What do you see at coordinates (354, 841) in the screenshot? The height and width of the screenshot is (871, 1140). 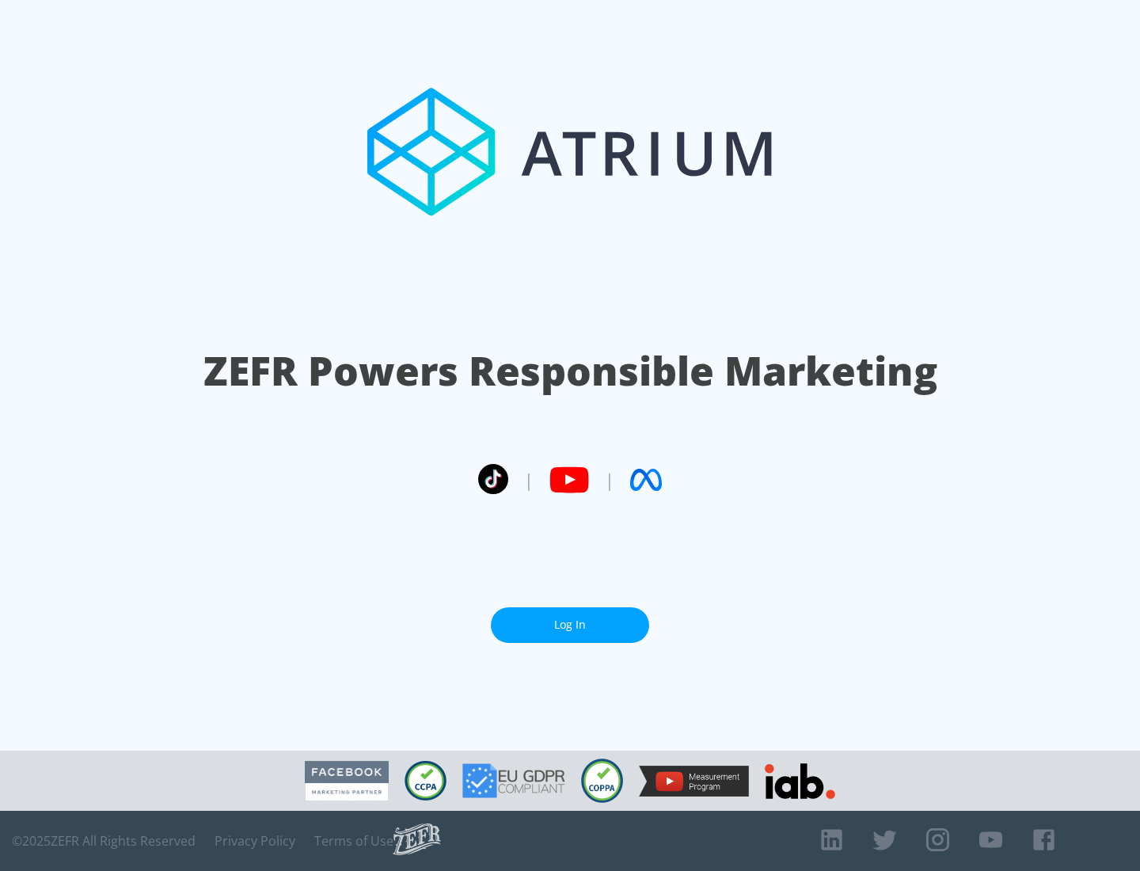 I see `a: Terms of Use` at bounding box center [354, 841].